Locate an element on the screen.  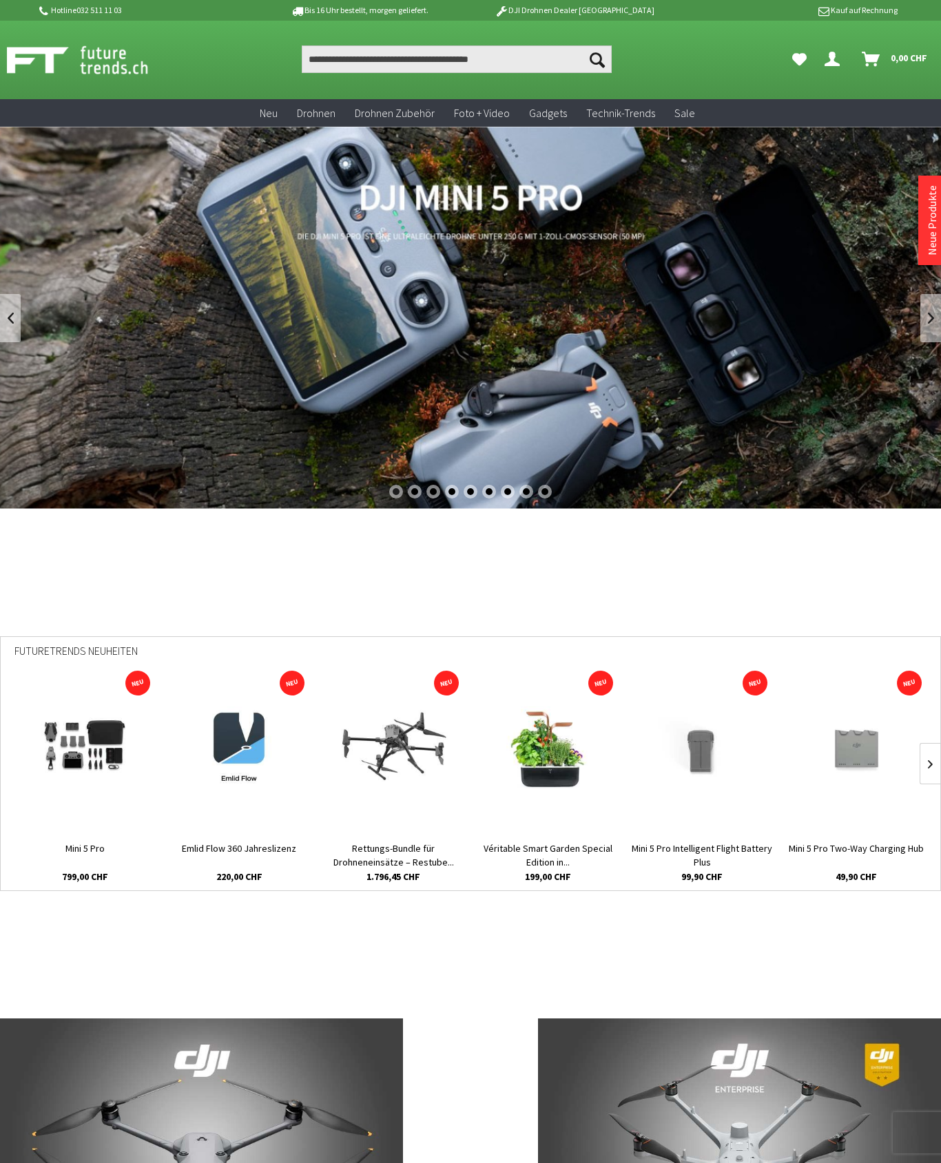
img: Shop Futuretrends - zur Startseite wechseln is located at coordinates (92, 60).